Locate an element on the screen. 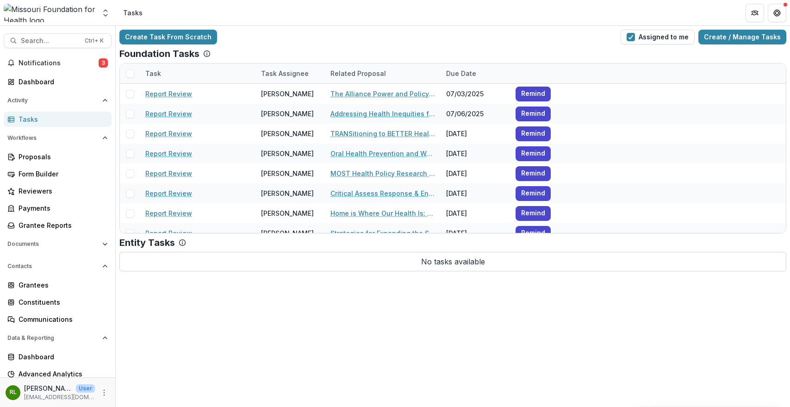  button: Open Documents is located at coordinates (57, 244).